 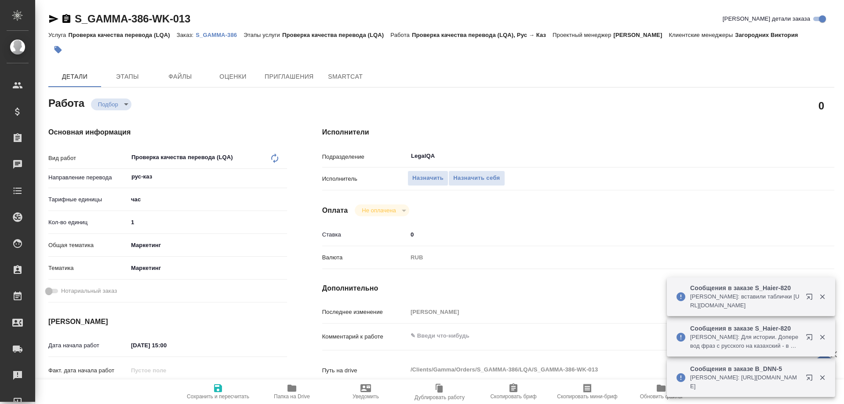 I want to click on p: Подразделение, so click(x=365, y=157).